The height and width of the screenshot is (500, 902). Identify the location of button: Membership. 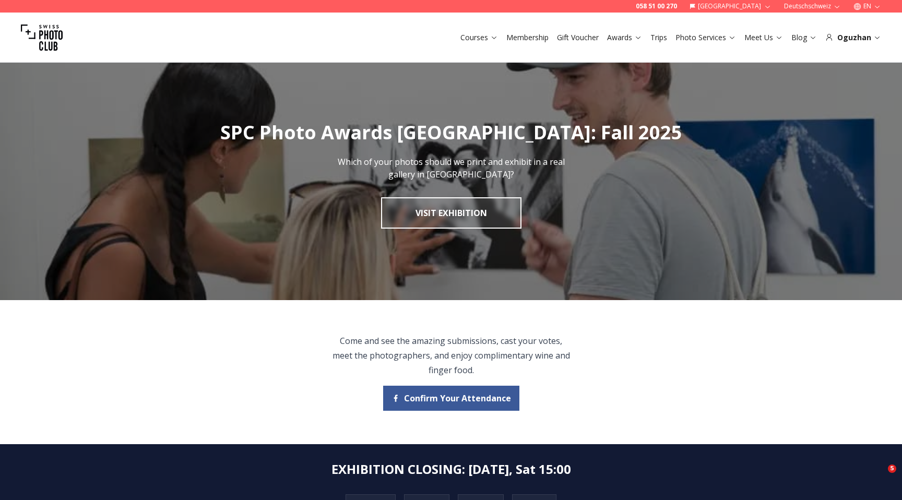
(527, 38).